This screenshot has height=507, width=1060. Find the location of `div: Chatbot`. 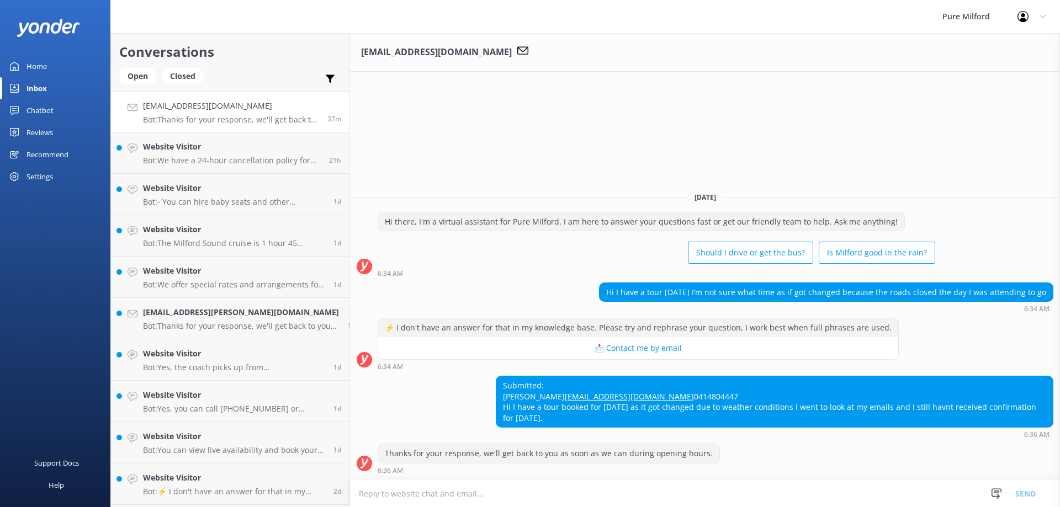

div: Chatbot is located at coordinates (40, 110).